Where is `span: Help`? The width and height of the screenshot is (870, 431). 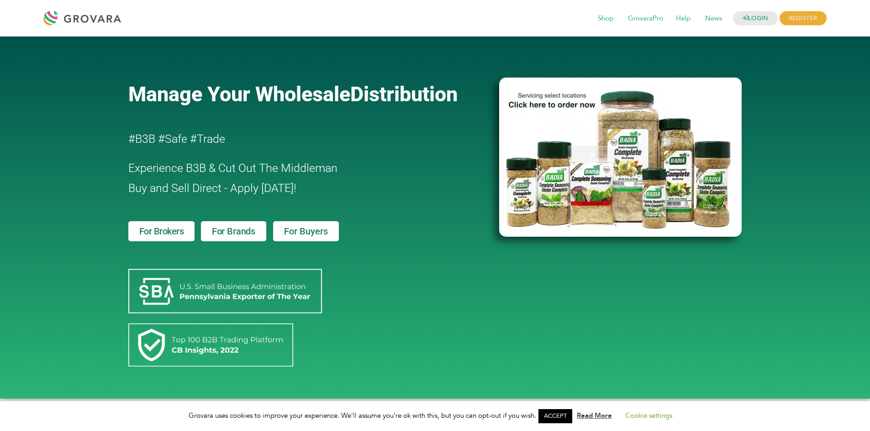 span: Help is located at coordinates (683, 19).